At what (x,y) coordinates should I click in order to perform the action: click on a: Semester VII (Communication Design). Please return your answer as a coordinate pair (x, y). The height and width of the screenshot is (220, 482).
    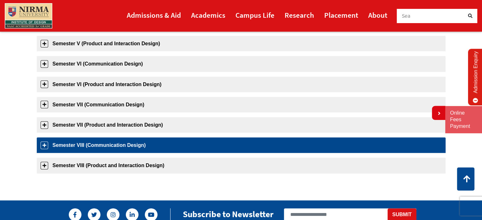
    Looking at the image, I should click on (241, 105).